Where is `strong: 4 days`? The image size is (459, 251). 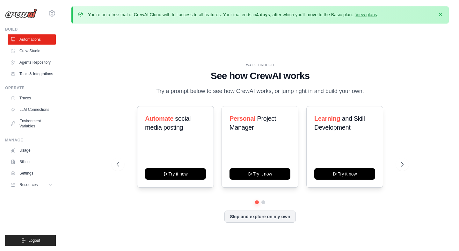 strong: 4 days is located at coordinates (263, 15).